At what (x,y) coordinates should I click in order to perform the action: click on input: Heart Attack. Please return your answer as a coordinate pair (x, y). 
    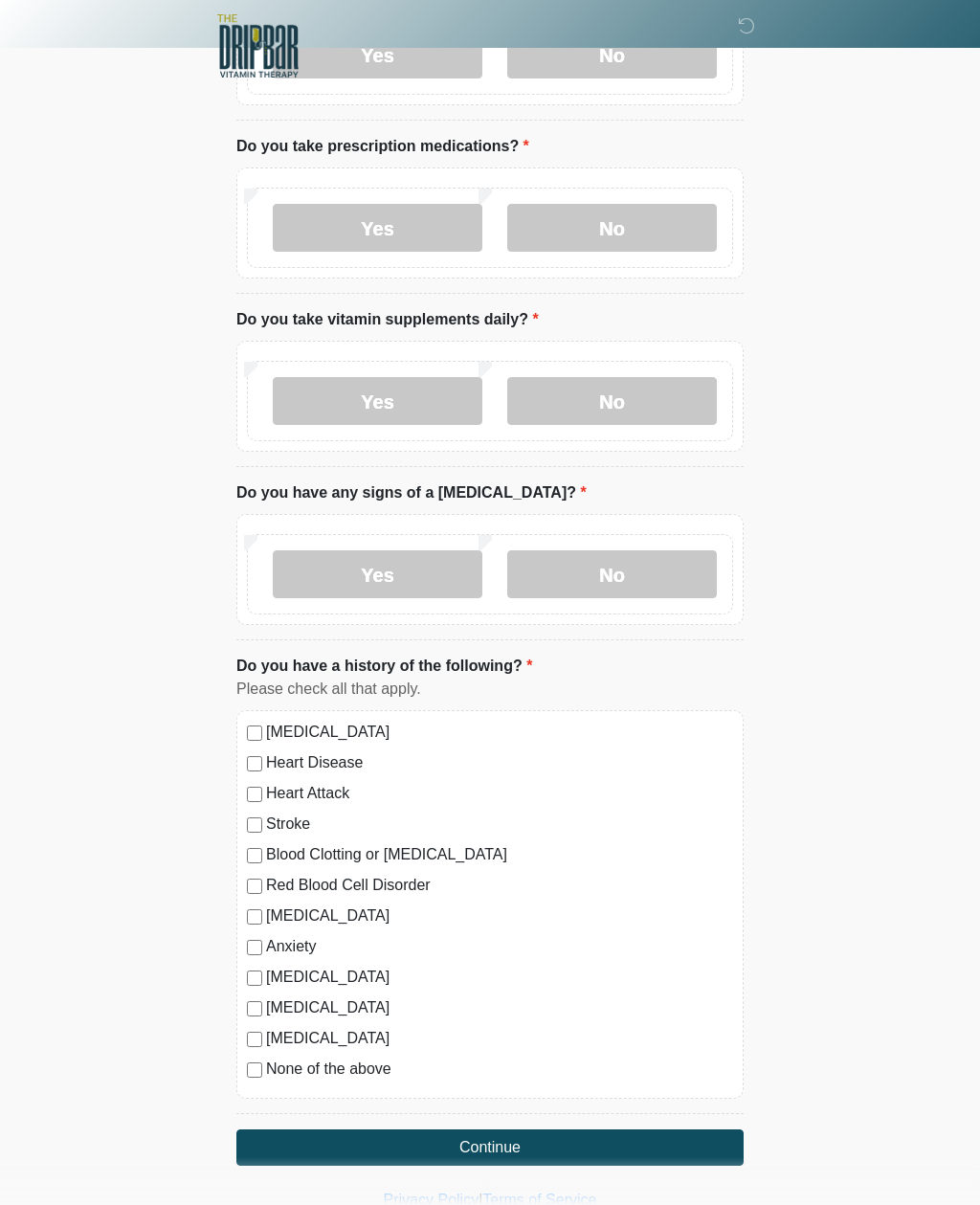
    Looking at the image, I should click on (254, 794).